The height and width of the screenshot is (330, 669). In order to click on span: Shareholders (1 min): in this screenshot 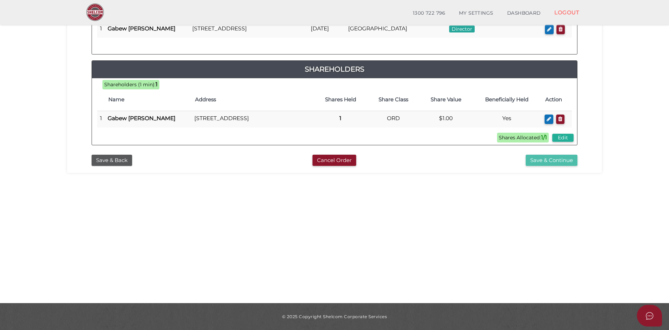, I will do `click(130, 85)`.